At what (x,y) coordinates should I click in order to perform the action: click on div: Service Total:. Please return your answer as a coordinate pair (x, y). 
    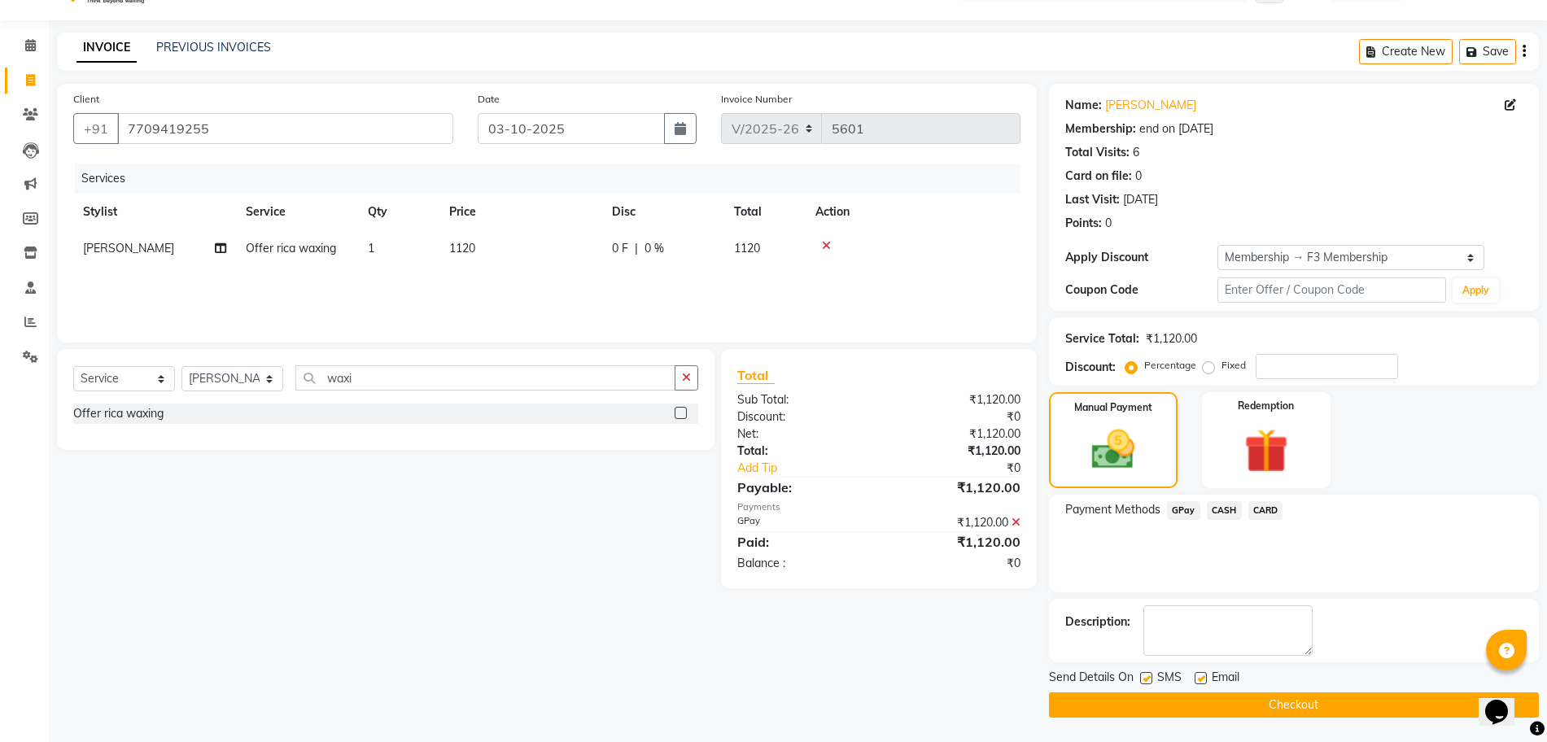
    Looking at the image, I should click on (1102, 339).